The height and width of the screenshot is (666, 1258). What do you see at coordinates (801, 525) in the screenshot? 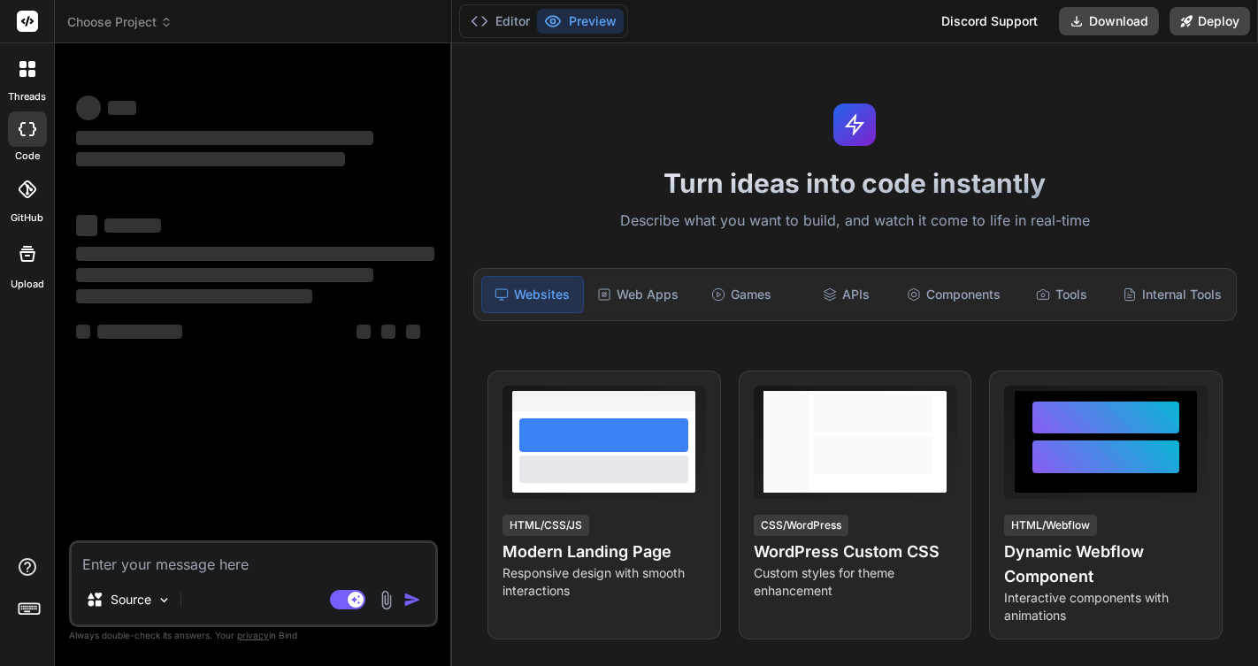
I see `div: CSS/WordPress` at bounding box center [801, 525].